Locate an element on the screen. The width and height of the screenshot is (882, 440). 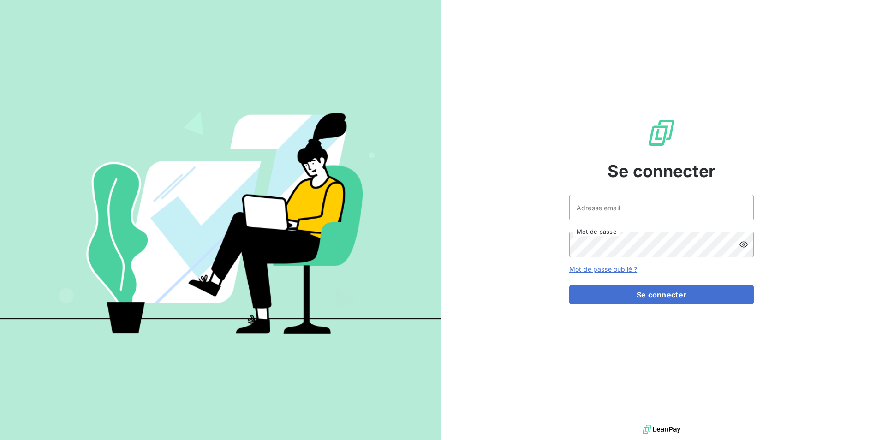
button: Se connecter is located at coordinates (661, 295).